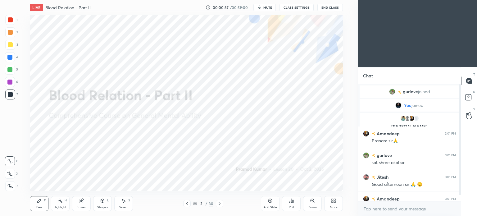  What do you see at coordinates (408, 118) in the screenshot?
I see `img: default.png` at bounding box center [408, 118].